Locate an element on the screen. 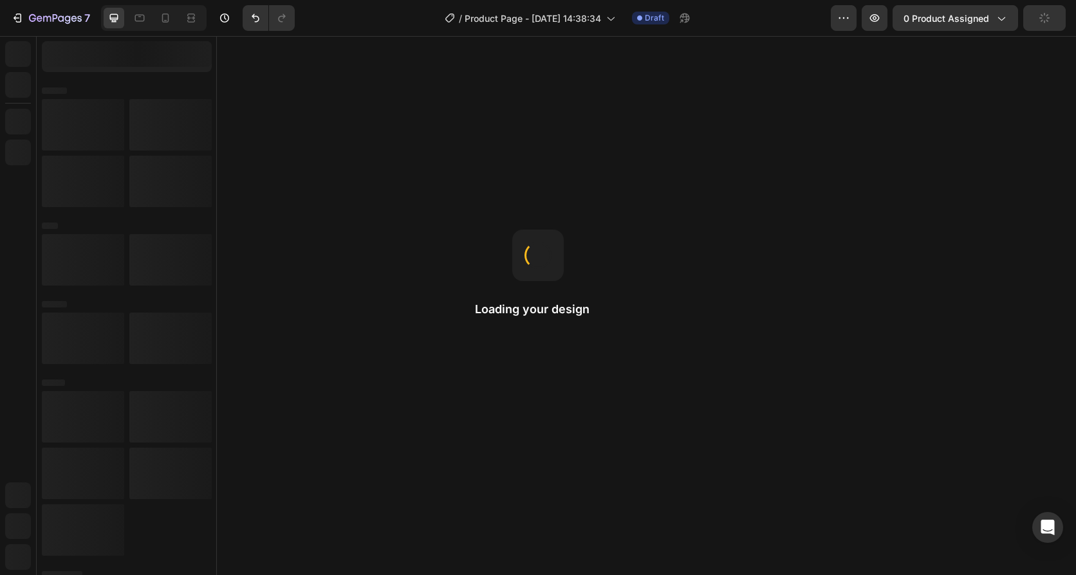 This screenshot has width=1076, height=575. span: Draft is located at coordinates (654, 18).